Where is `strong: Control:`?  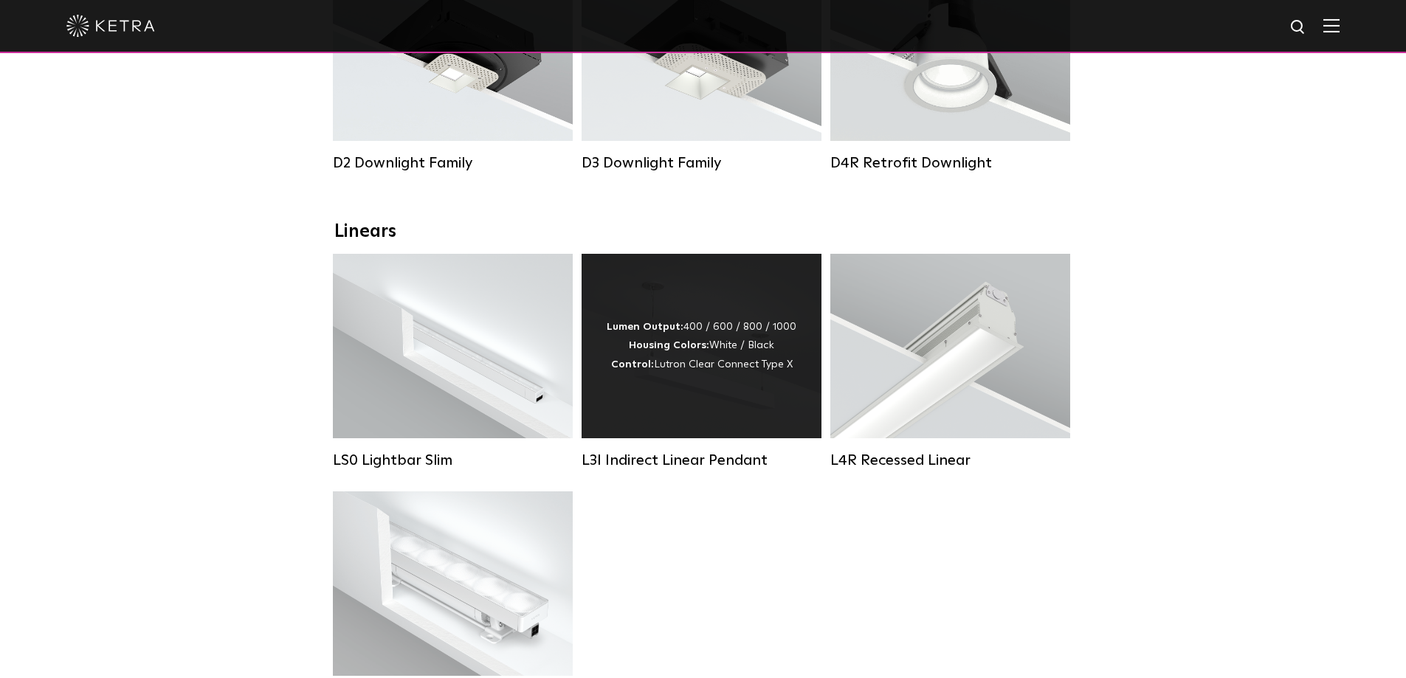 strong: Control: is located at coordinates (633, 365).